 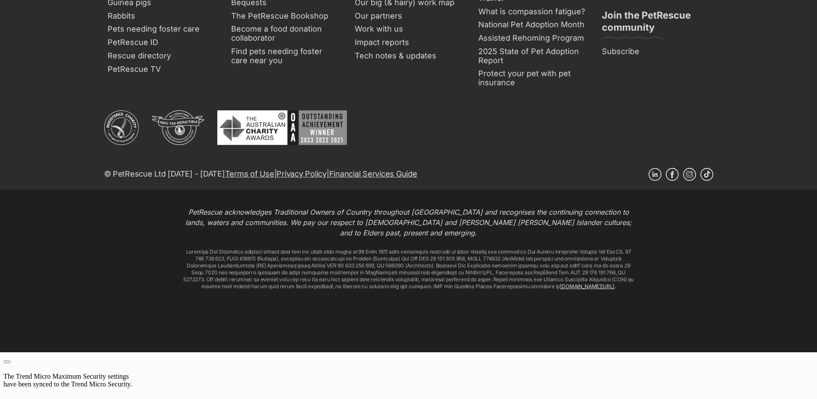 I want to click on a: PetRescue TV, so click(x=162, y=69).